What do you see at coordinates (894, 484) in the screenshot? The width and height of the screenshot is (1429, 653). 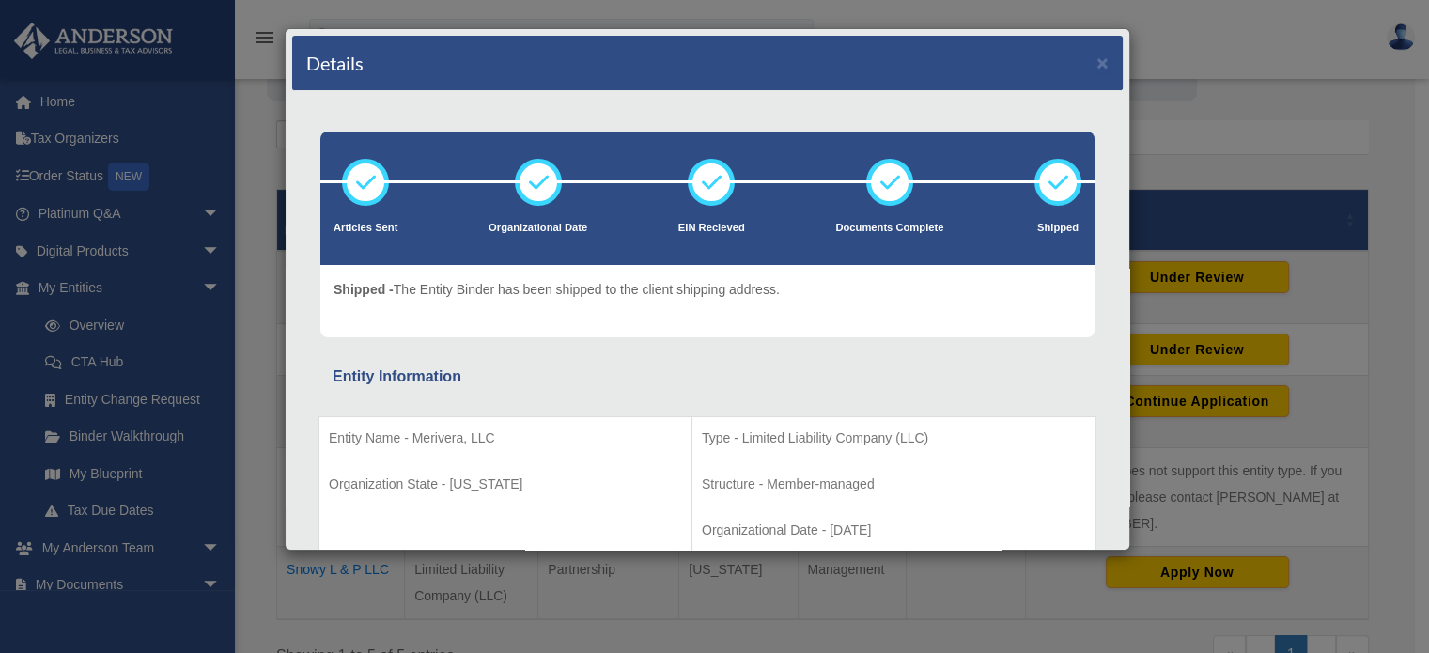 I see `p: Structure - Member-managed` at bounding box center [894, 484].